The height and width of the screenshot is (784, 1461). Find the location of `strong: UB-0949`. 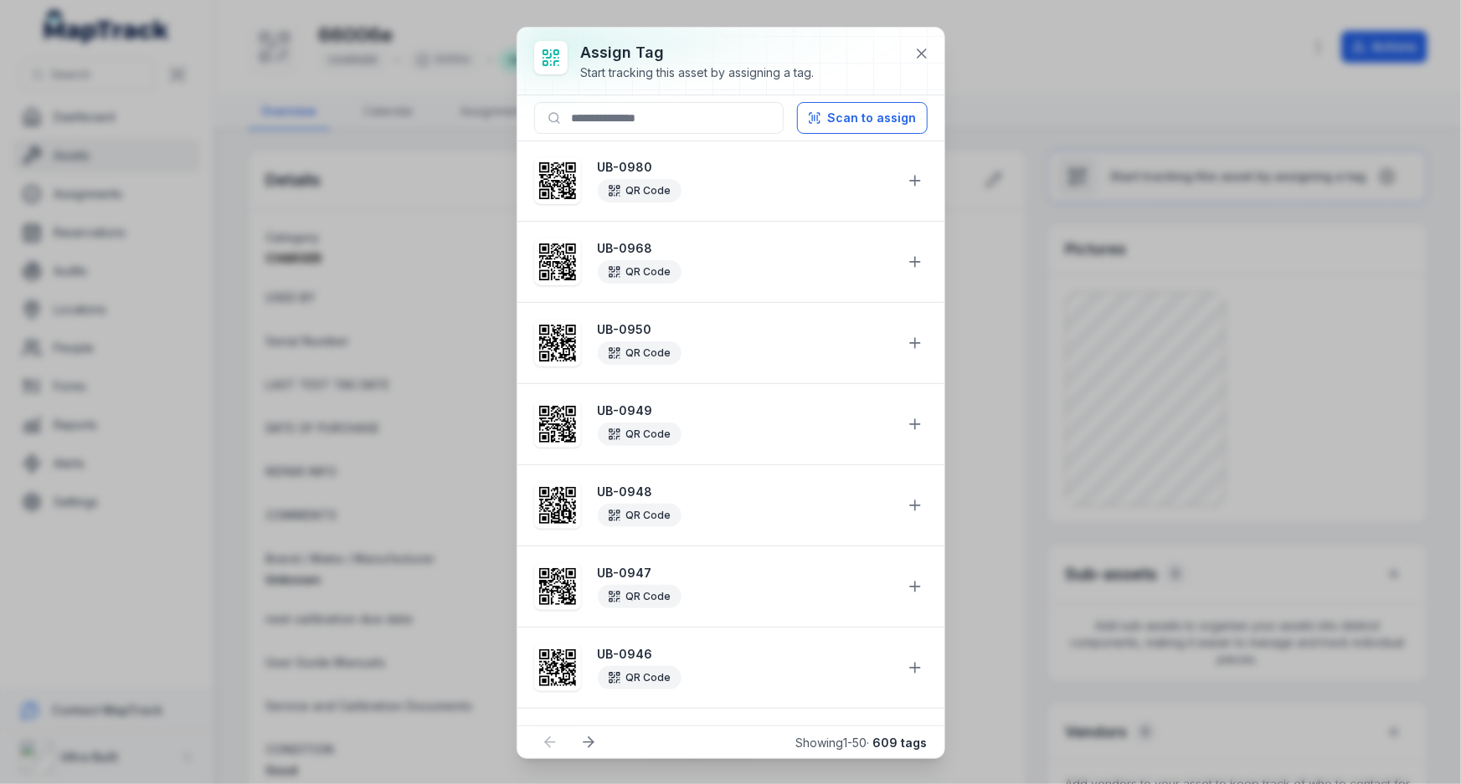

strong: UB-0949 is located at coordinates (745, 411).